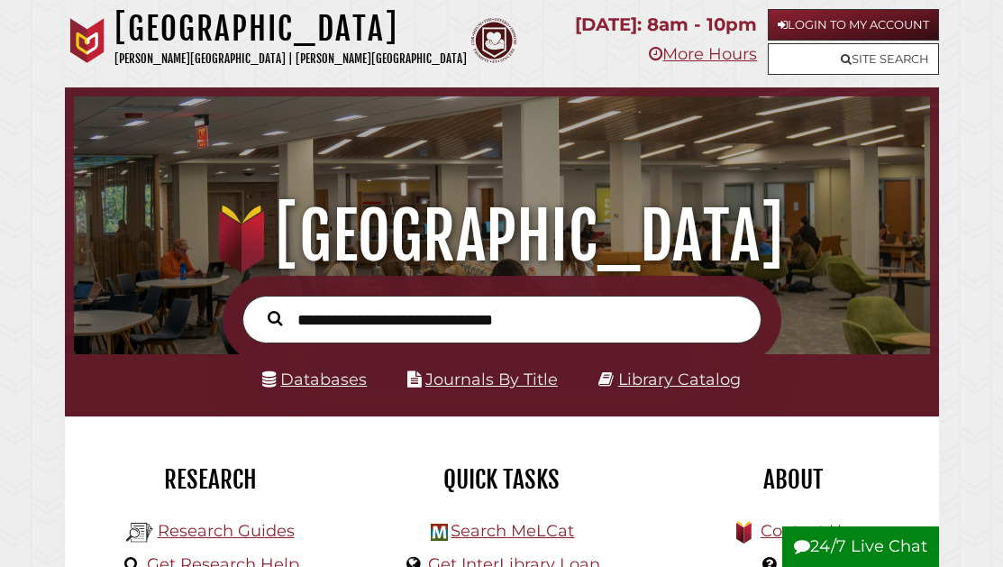 The image size is (1003, 567). Describe the element at coordinates (853, 59) in the screenshot. I see `a: Site Search` at that location.